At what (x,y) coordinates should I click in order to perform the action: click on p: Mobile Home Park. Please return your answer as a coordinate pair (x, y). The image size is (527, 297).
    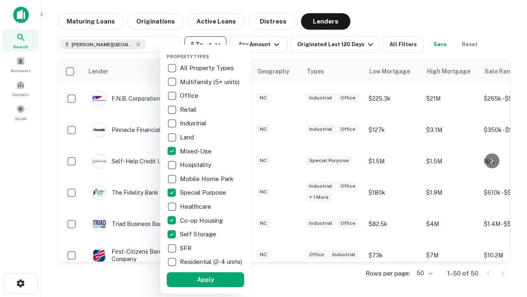
    Looking at the image, I should click on (208, 179).